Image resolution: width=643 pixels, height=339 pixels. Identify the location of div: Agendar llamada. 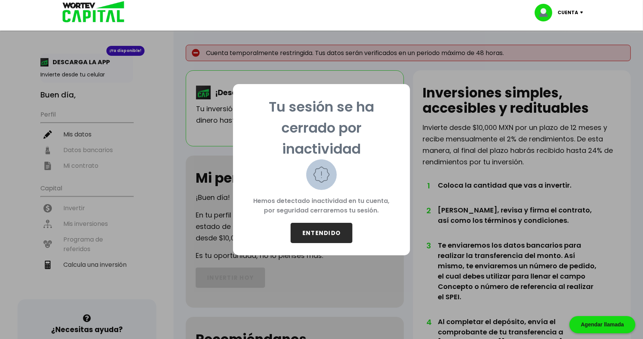
(603, 324).